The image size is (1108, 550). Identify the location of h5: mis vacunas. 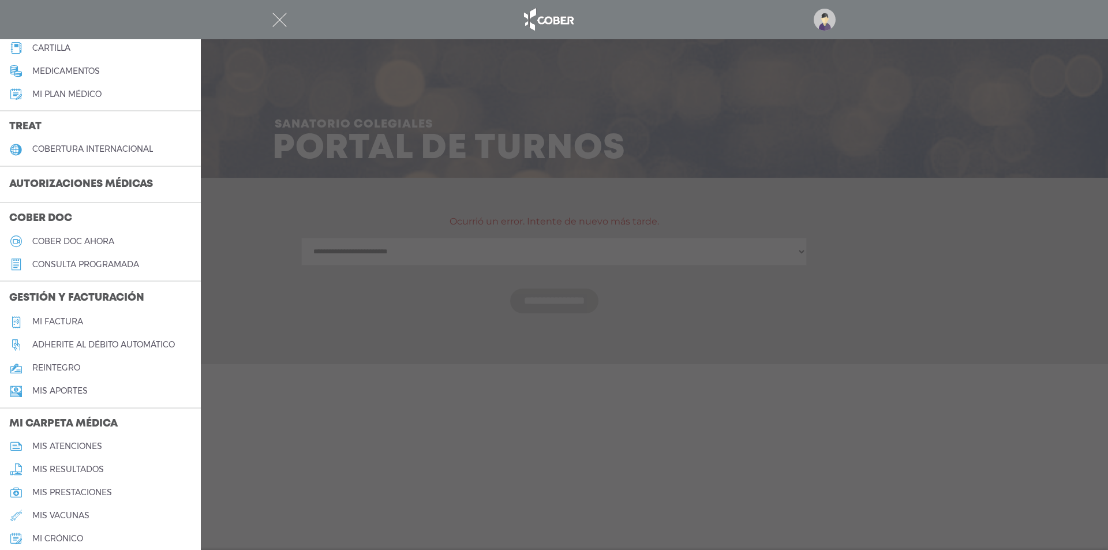
(61, 515).